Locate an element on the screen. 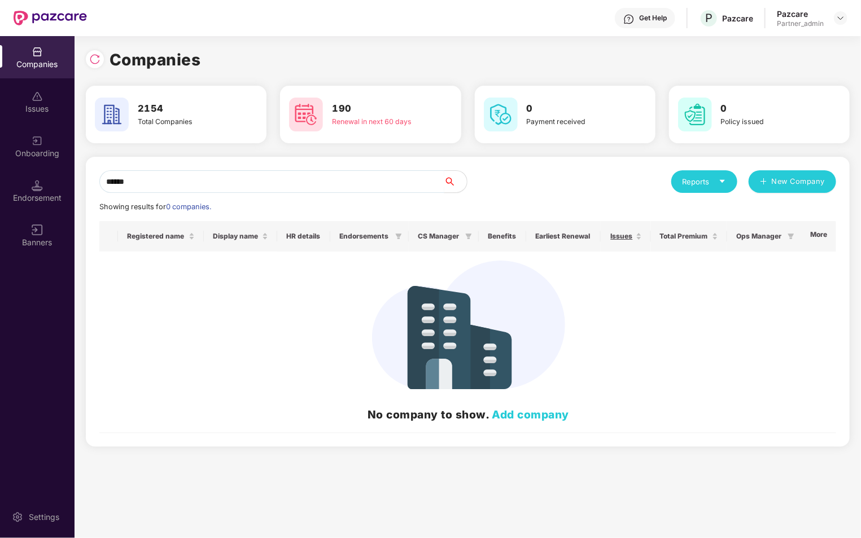  a: Add company is located at coordinates (531, 415).